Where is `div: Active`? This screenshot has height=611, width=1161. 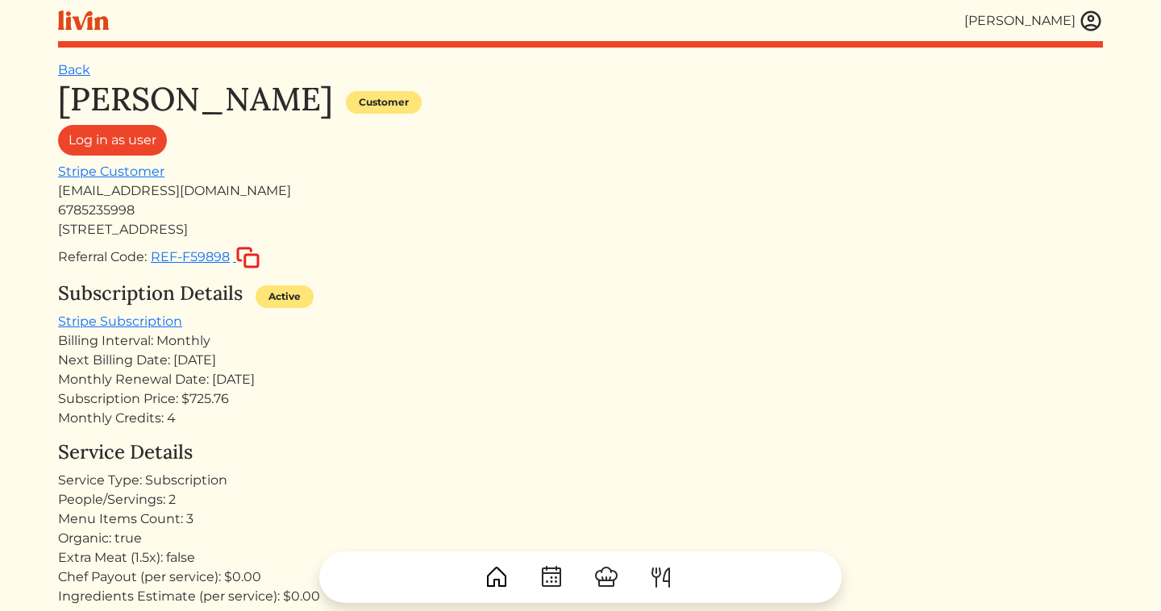 div: Active is located at coordinates (284, 297).